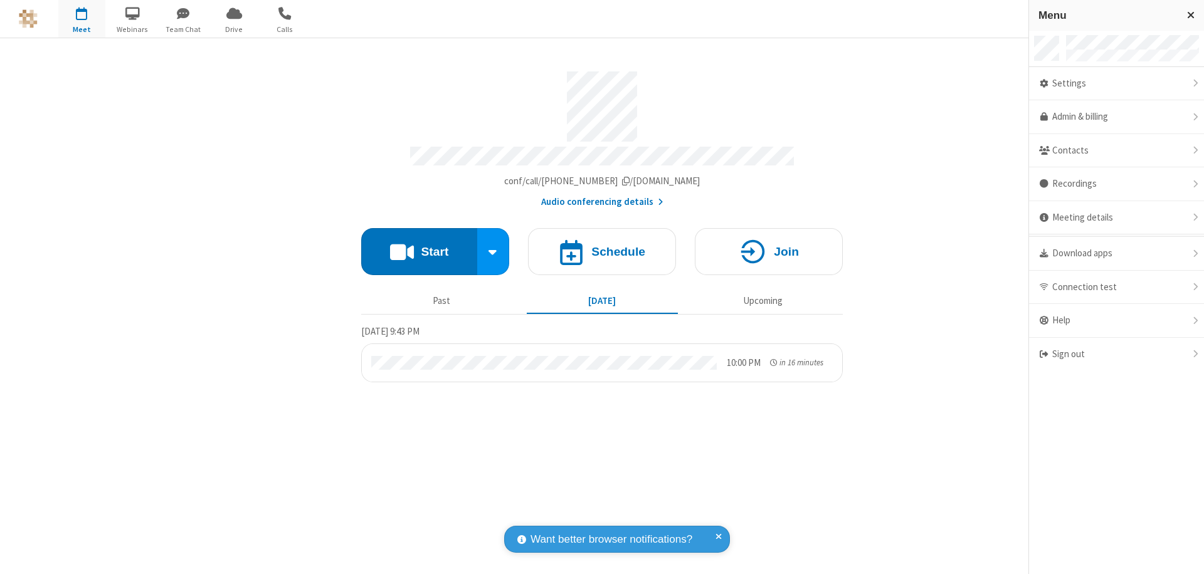  Describe the element at coordinates (1116, 321) in the screenshot. I see `div: Help` at that location.